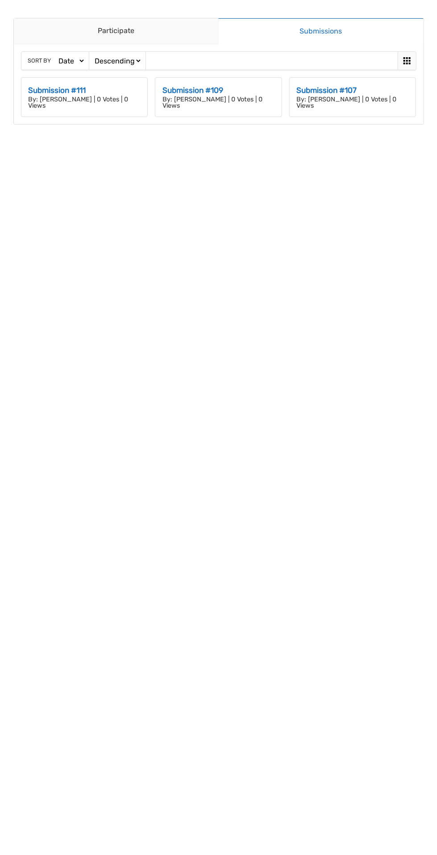  What do you see at coordinates (321, 31) in the screenshot?
I see `a: Submissions` at bounding box center [321, 31].